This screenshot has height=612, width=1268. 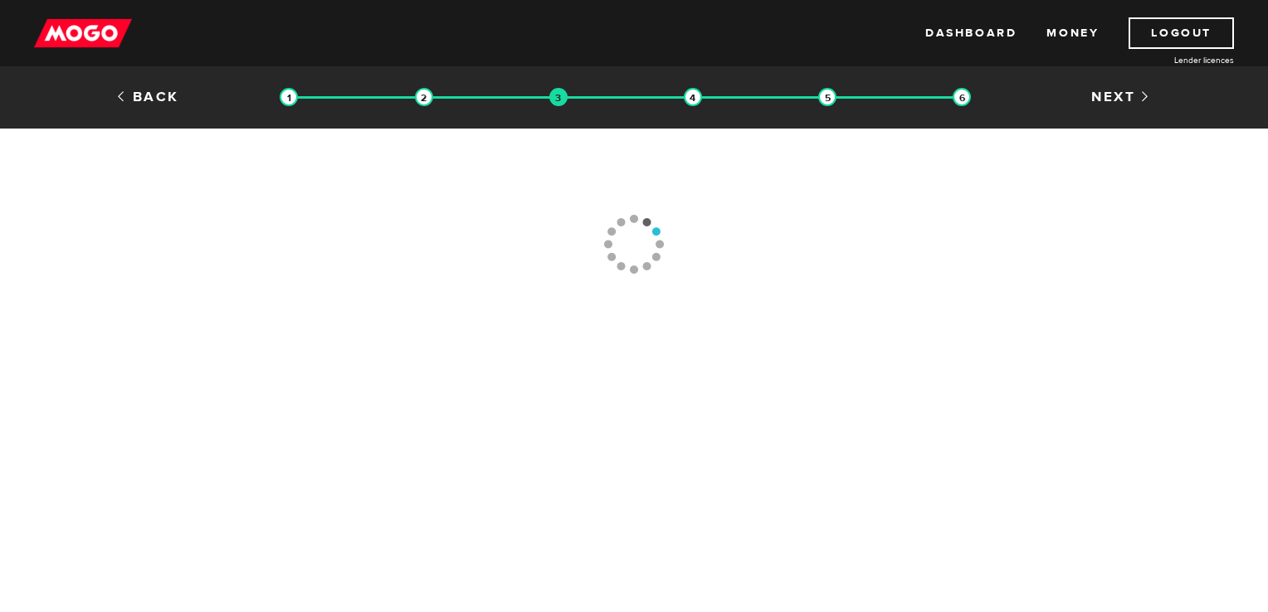 I want to click on a: Next, so click(x=1122, y=97).